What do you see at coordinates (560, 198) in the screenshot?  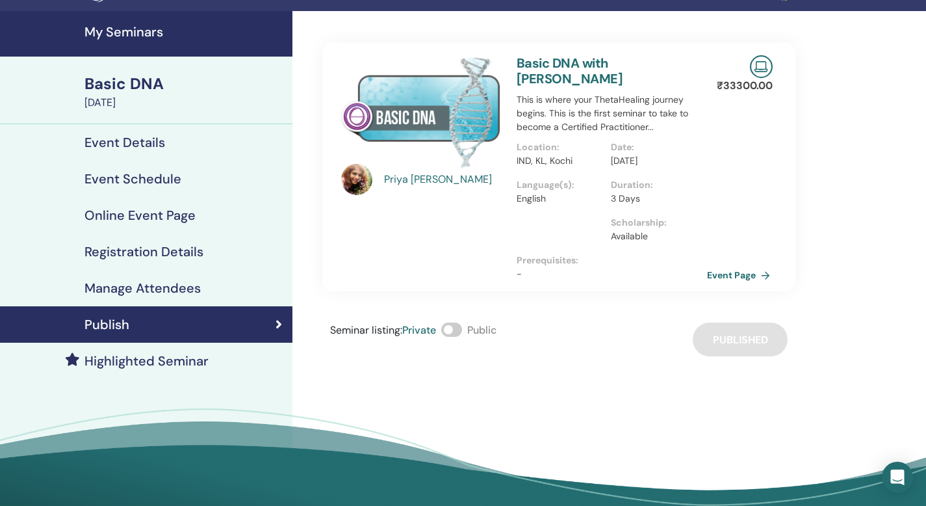 I see `p: English` at bounding box center [560, 198].